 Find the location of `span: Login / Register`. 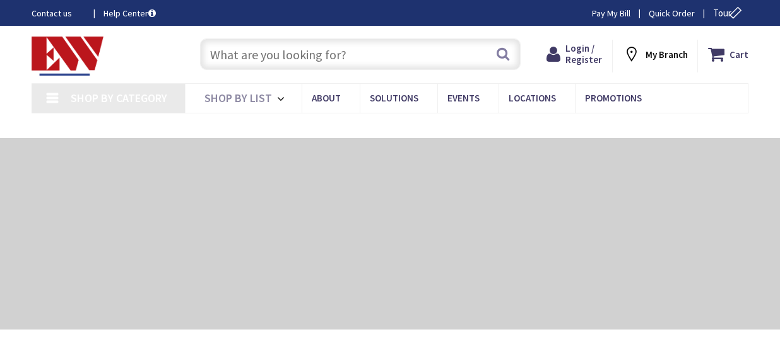

span: Login / Register is located at coordinates (583, 54).